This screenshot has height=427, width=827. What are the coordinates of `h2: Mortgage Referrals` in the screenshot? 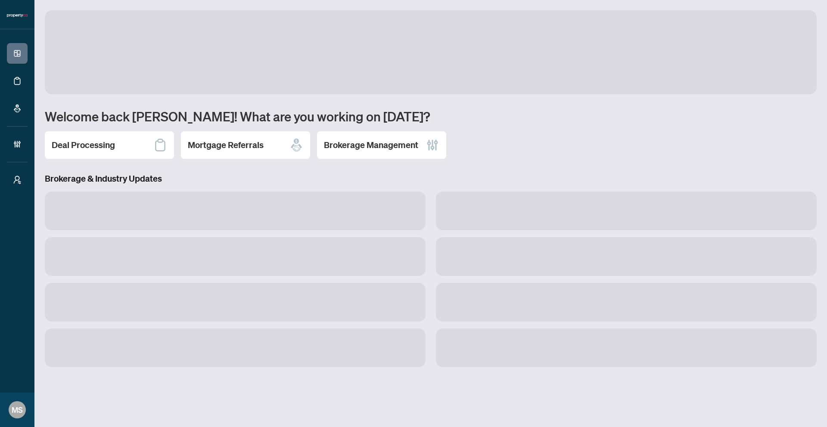 It's located at (226, 145).